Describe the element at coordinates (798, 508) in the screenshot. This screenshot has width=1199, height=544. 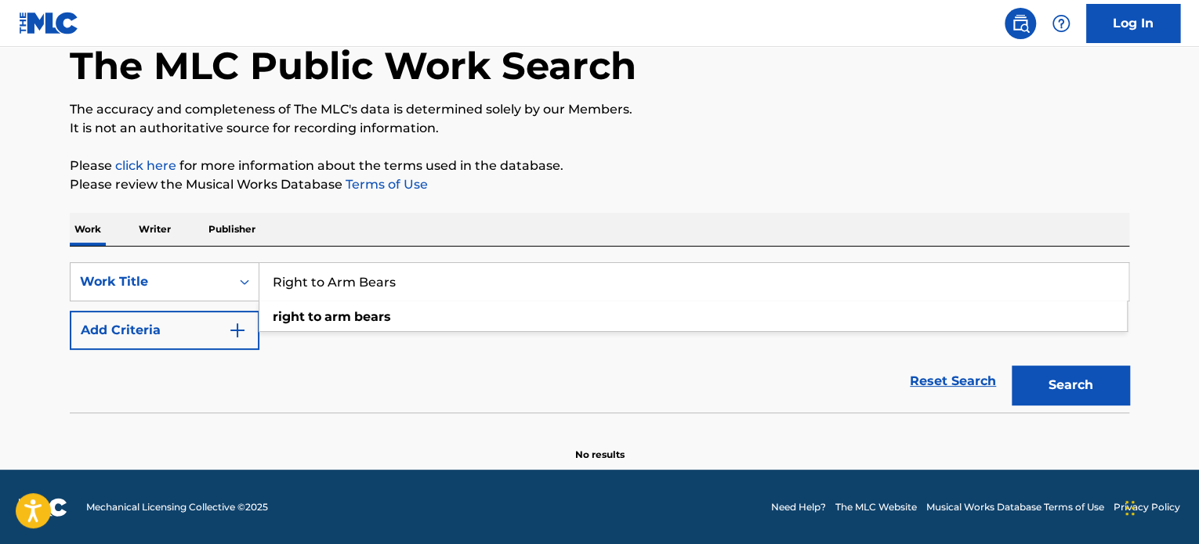
I see `a: Need Help?` at that location.